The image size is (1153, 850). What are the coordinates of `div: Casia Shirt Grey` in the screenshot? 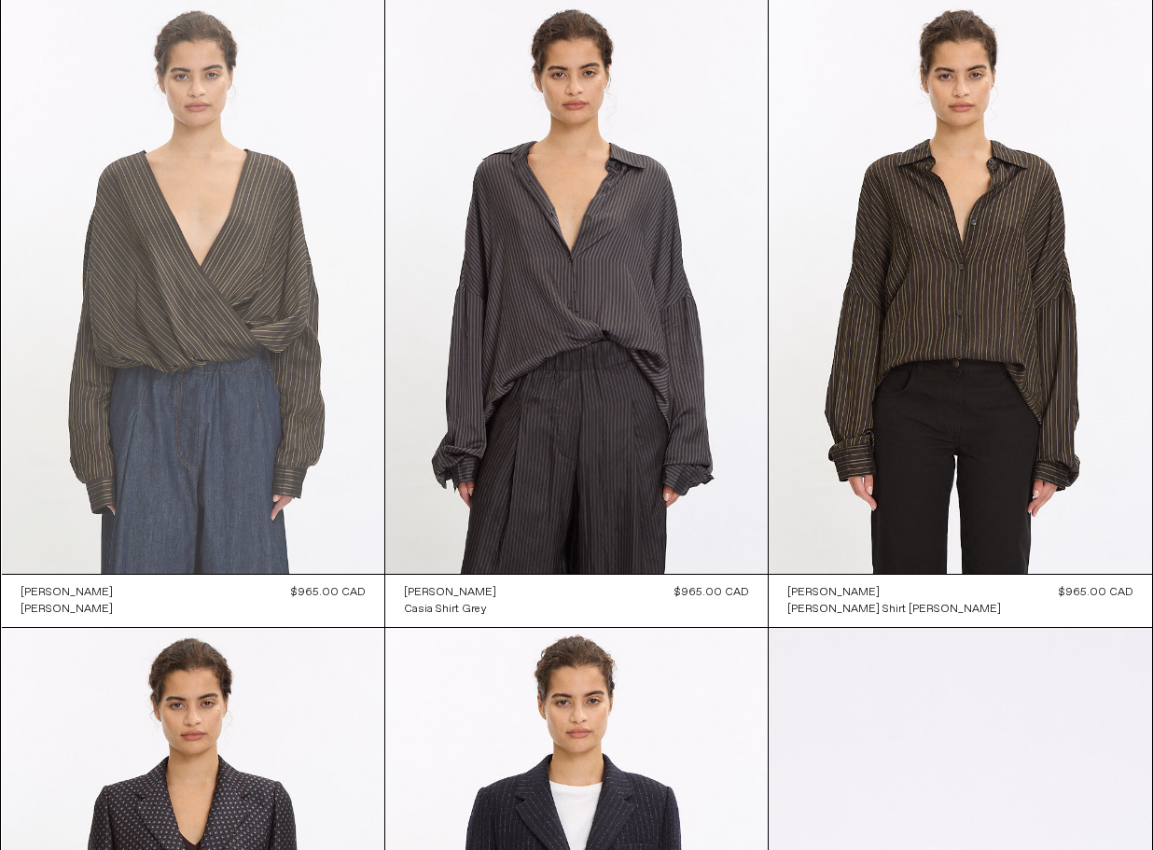 It's located at (445, 609).